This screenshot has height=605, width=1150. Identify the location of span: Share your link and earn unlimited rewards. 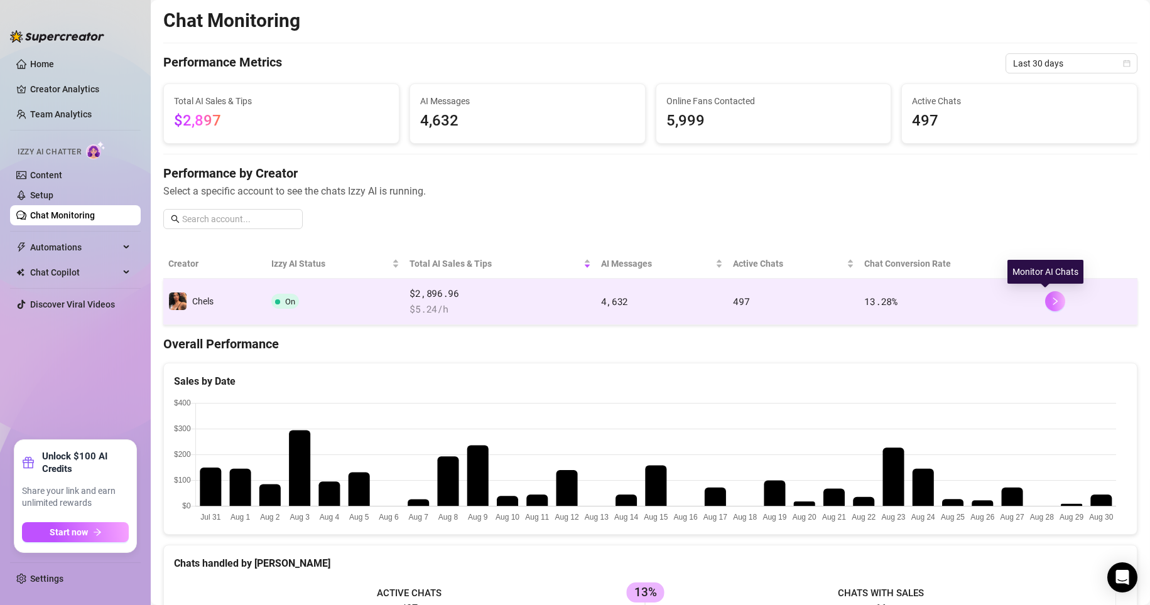
(75, 497).